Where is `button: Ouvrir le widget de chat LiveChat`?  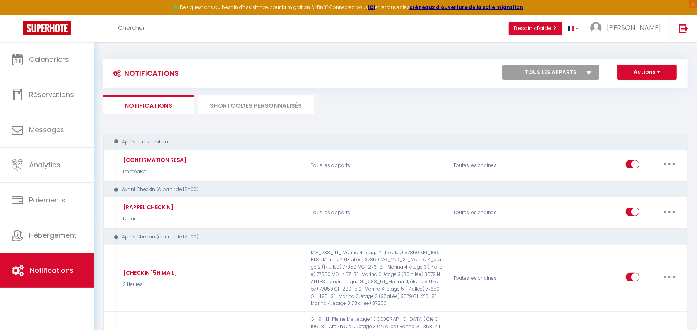 button: Ouvrir le widget de chat LiveChat is located at coordinates (18, 15).